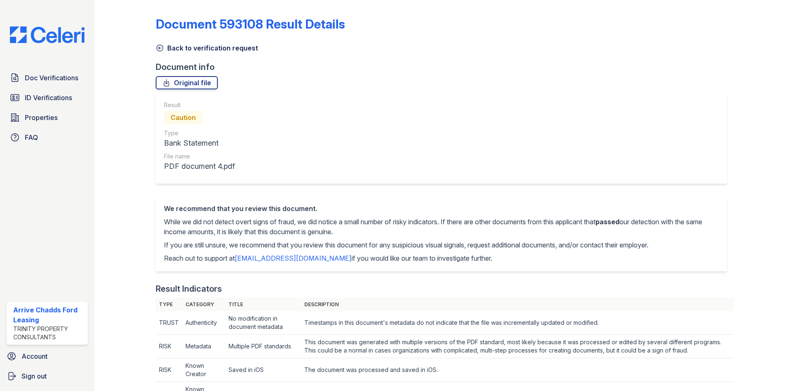 The width and height of the screenshot is (795, 391). I want to click on div: File name, so click(199, 157).